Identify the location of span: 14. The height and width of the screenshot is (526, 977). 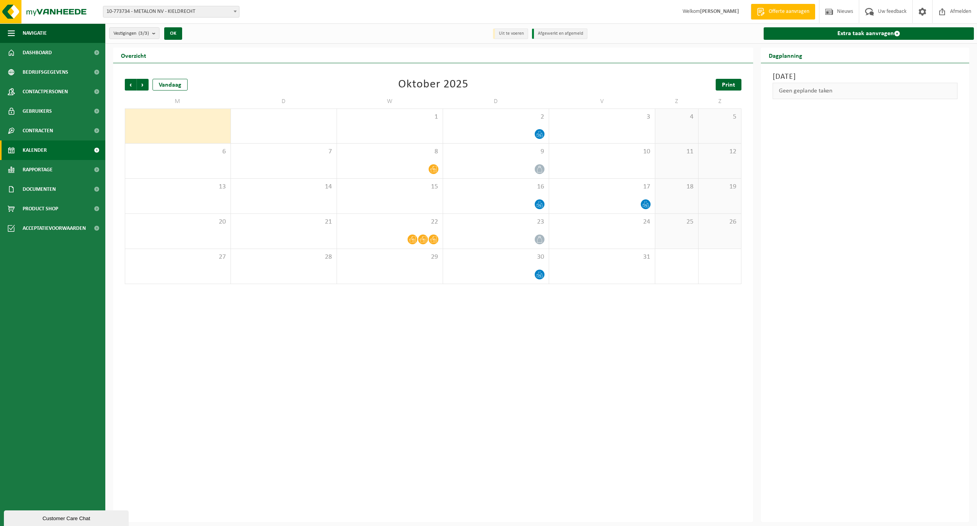
(283, 187).